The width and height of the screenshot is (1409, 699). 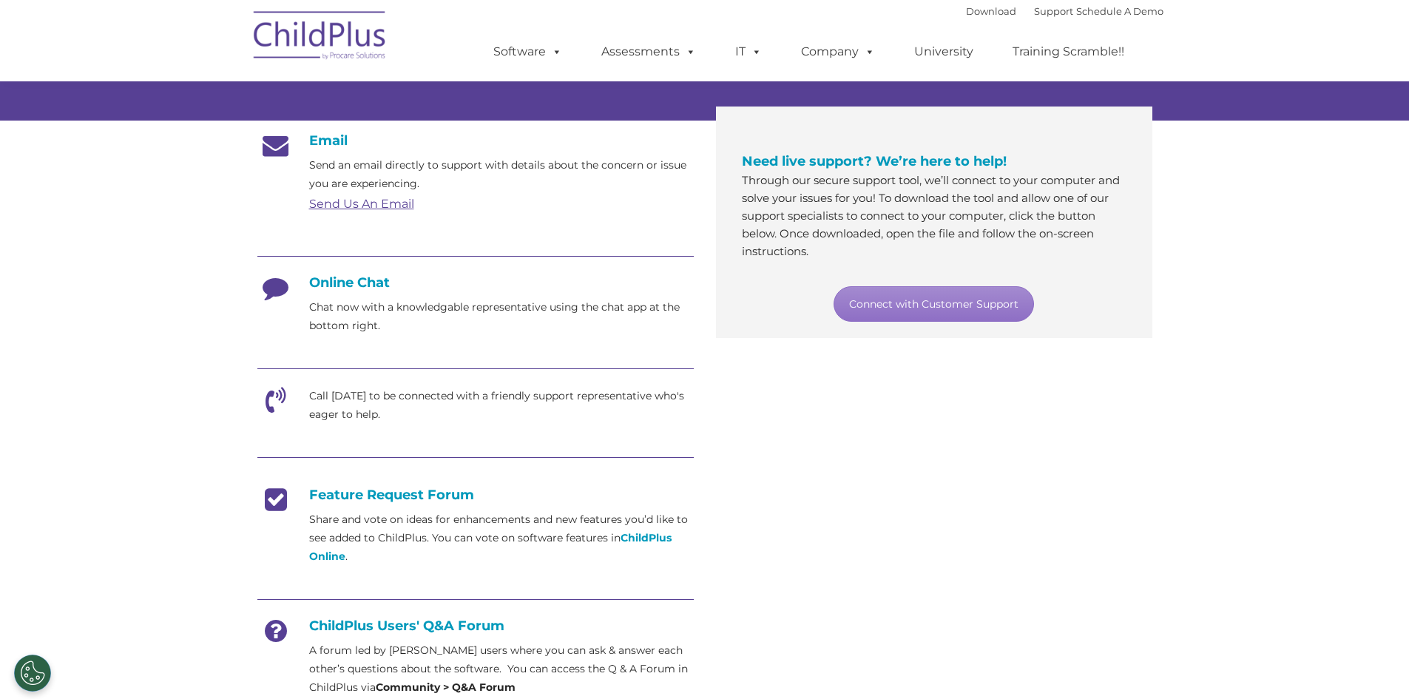 I want to click on a: Schedule A Demo, so click(x=1120, y=11).